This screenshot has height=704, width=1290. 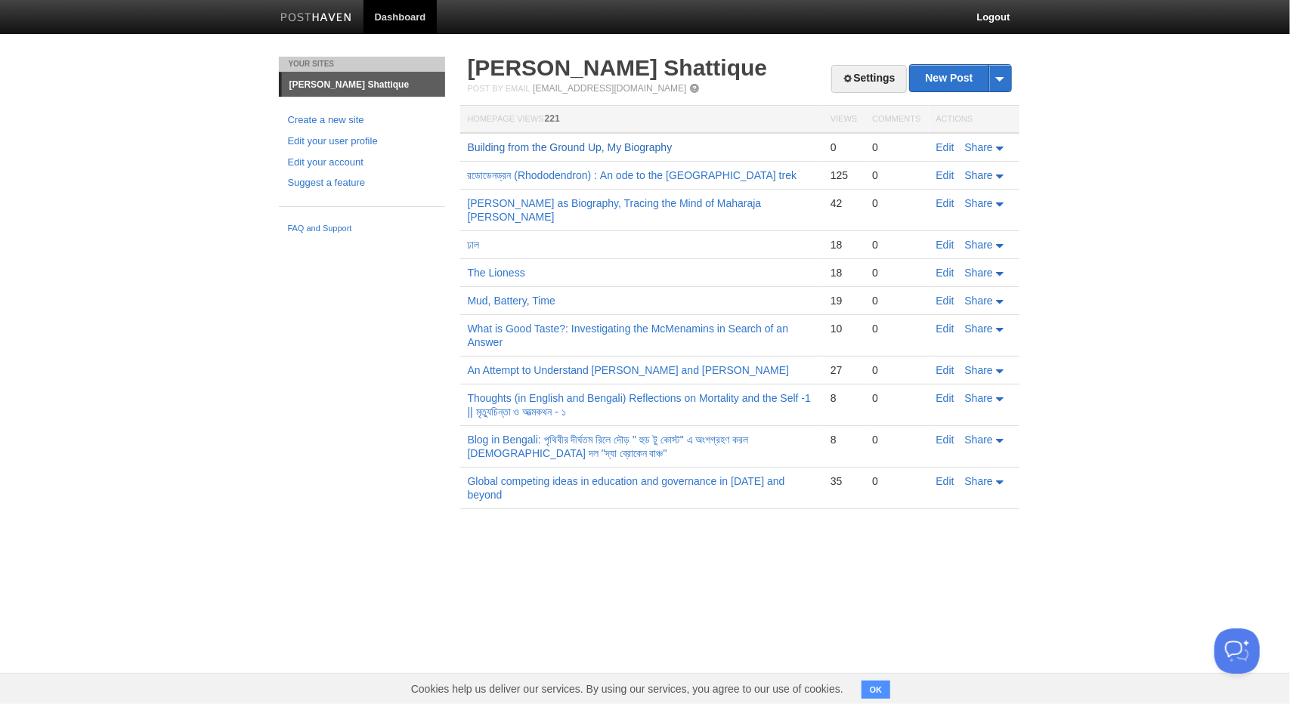 I want to click on div: 19, so click(x=843, y=301).